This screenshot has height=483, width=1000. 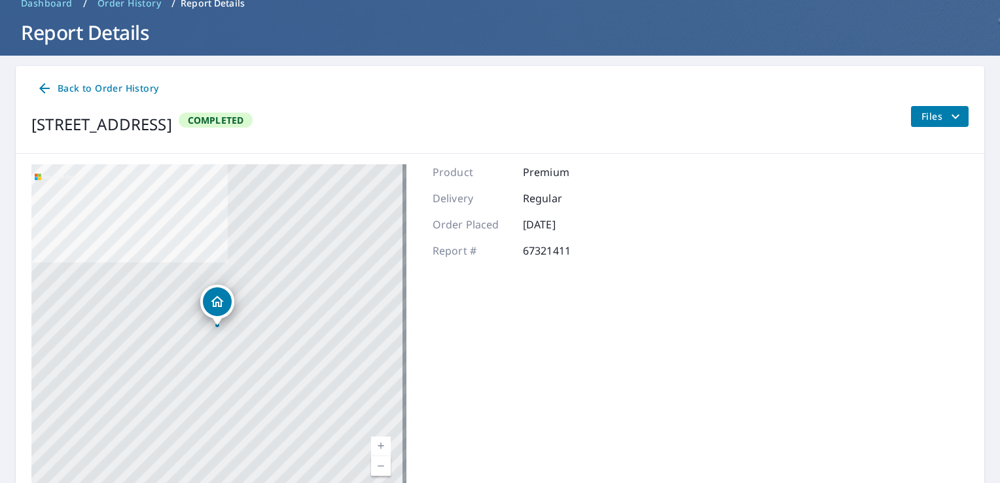 I want to click on p: 67321411, so click(x=562, y=251).